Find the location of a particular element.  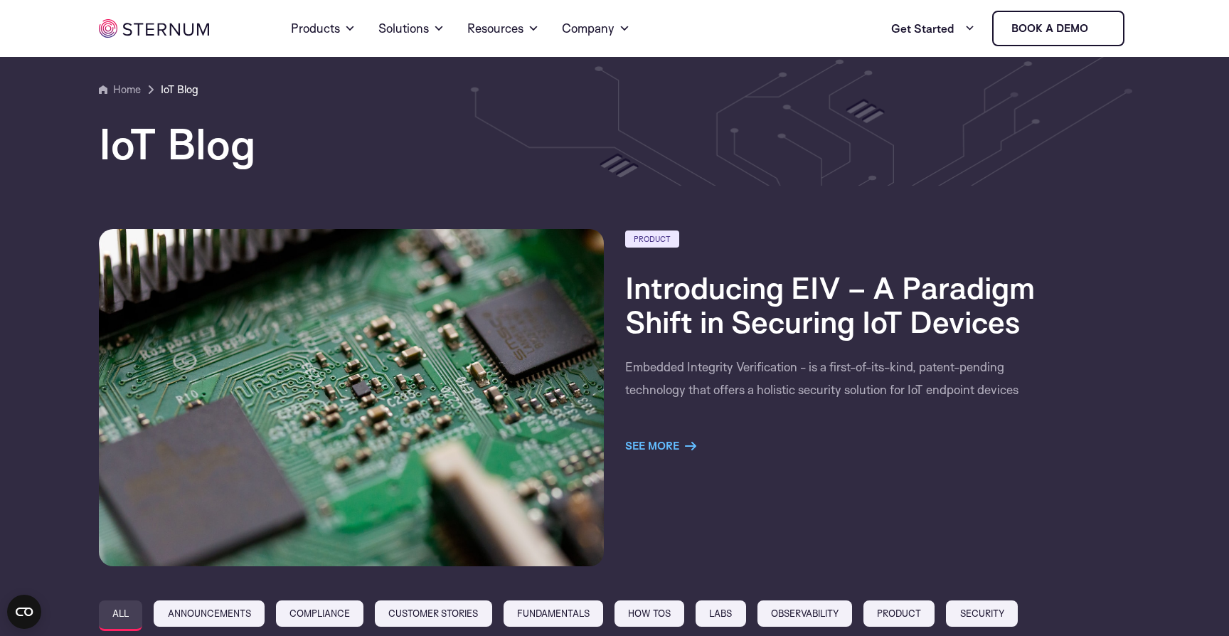

button: Open CMP widget is located at coordinates (24, 612).